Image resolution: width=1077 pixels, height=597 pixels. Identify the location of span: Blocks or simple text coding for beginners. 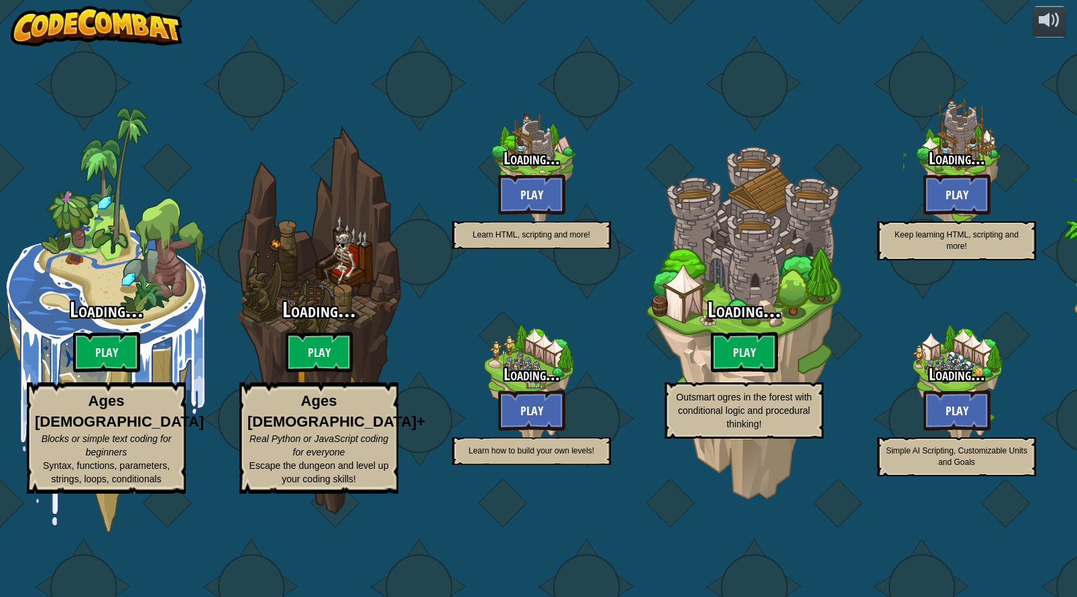
(107, 445).